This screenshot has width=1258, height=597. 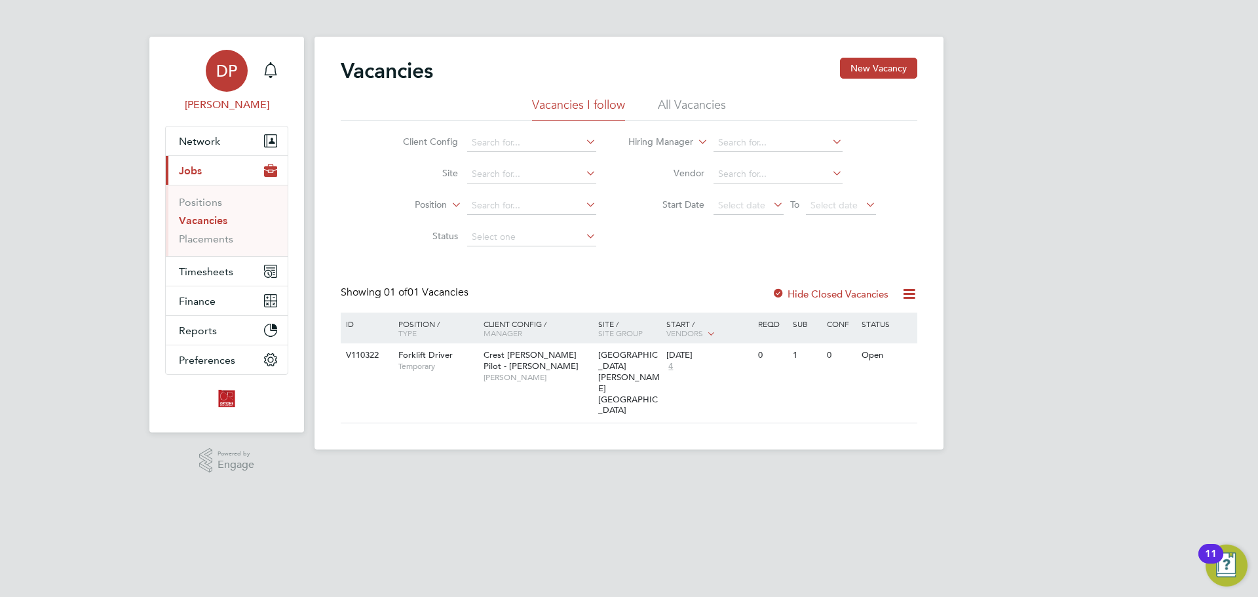 I want to click on span: Site Group, so click(x=621, y=333).